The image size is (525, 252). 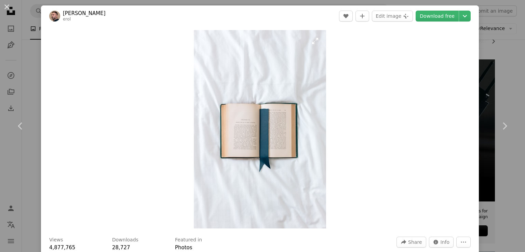 What do you see at coordinates (445, 242) in the screenshot?
I see `span: Info` at bounding box center [445, 242].